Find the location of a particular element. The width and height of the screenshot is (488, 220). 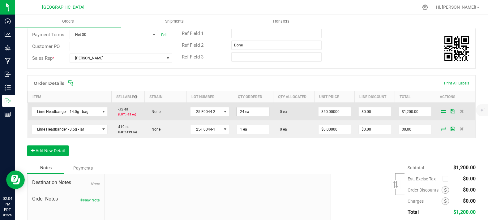

span: Net 30 is located at coordinates (110, 35).